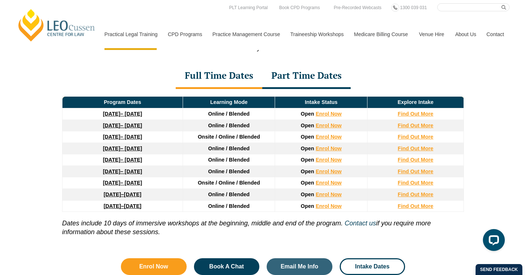 This screenshot has width=526, height=275. I want to click on span: Email Me Info, so click(299, 267).